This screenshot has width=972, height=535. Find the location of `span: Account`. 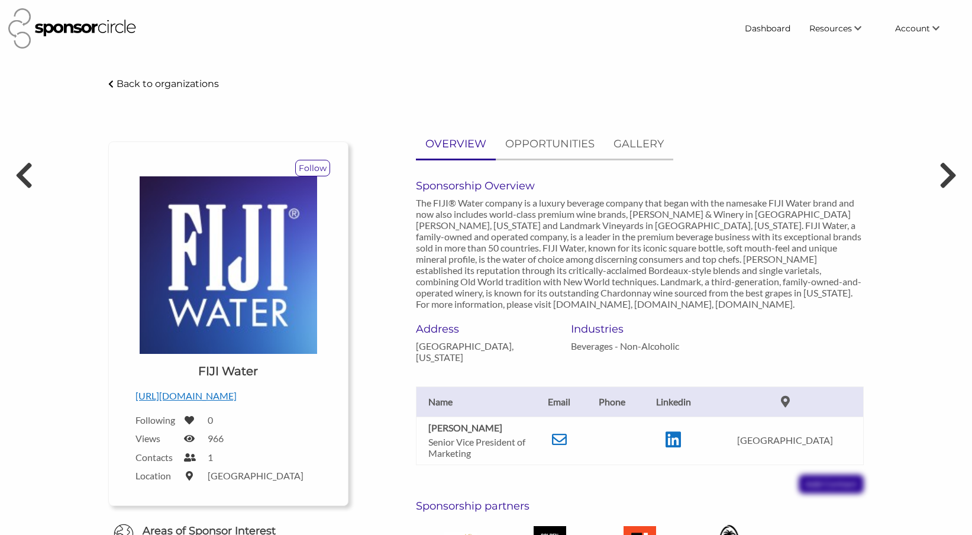

span: Account is located at coordinates (912, 28).